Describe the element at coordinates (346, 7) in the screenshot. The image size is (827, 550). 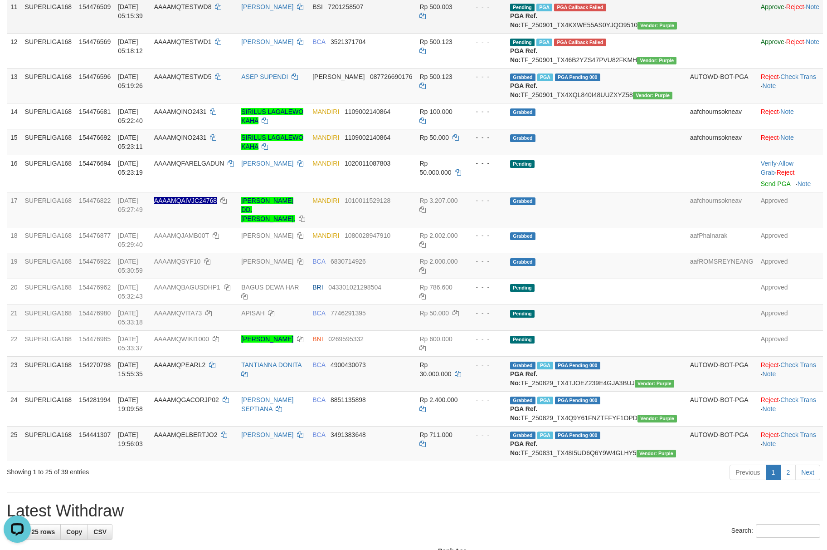
I see `span: Copy 7201258507 to clipboard` at that location.